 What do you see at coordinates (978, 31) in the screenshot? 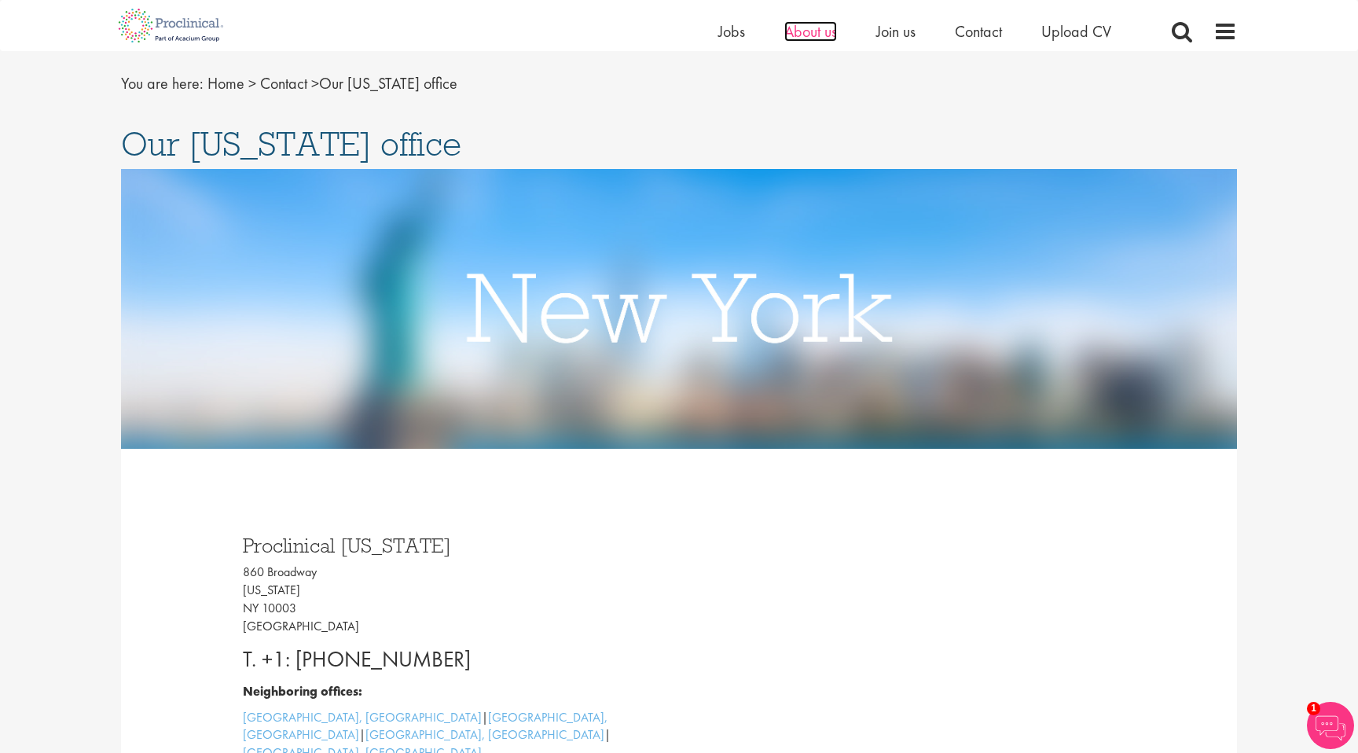
I see `a: Contact` at bounding box center [978, 31].